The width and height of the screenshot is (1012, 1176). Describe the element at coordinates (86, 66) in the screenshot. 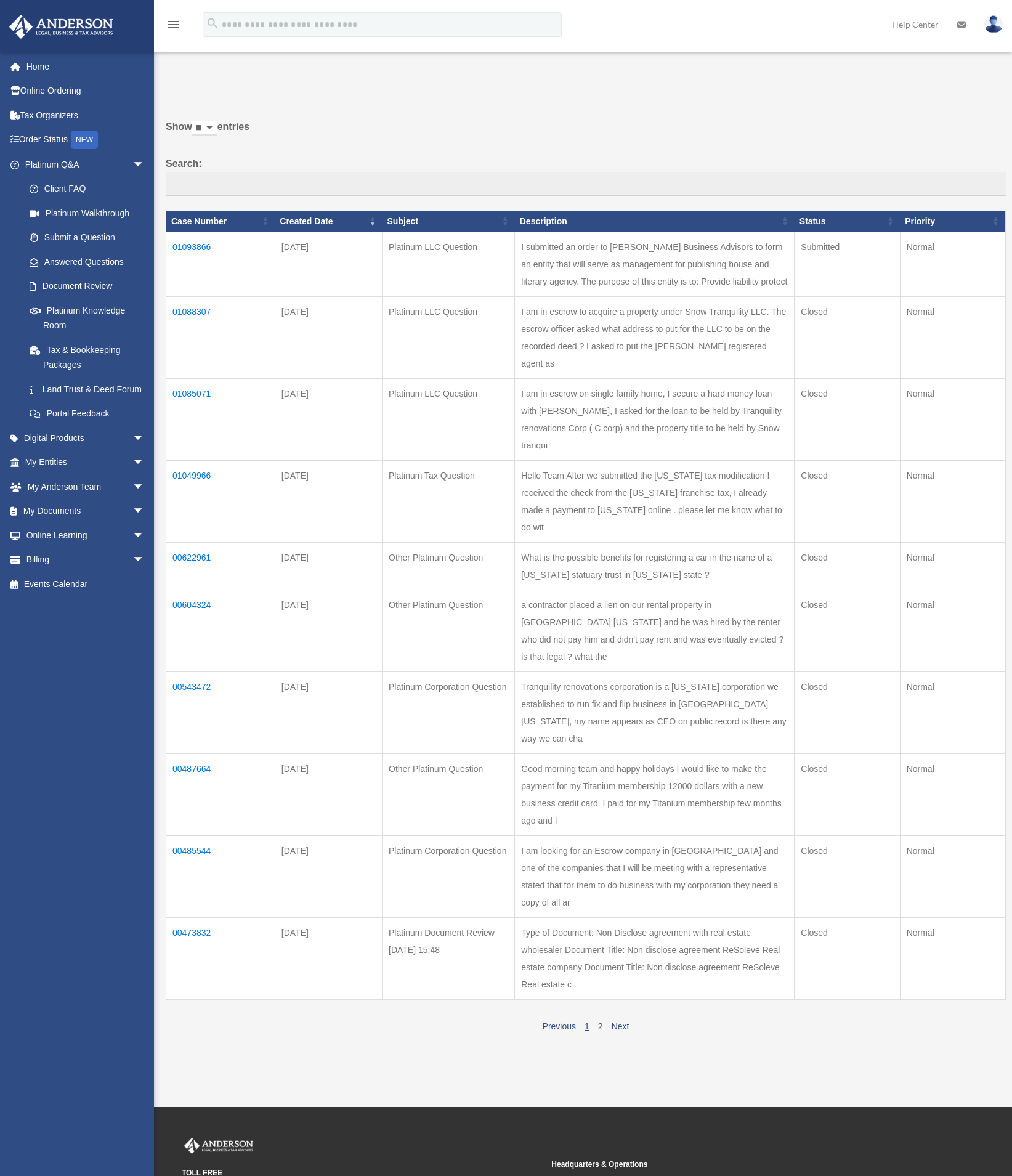

I see `a: Home` at that location.